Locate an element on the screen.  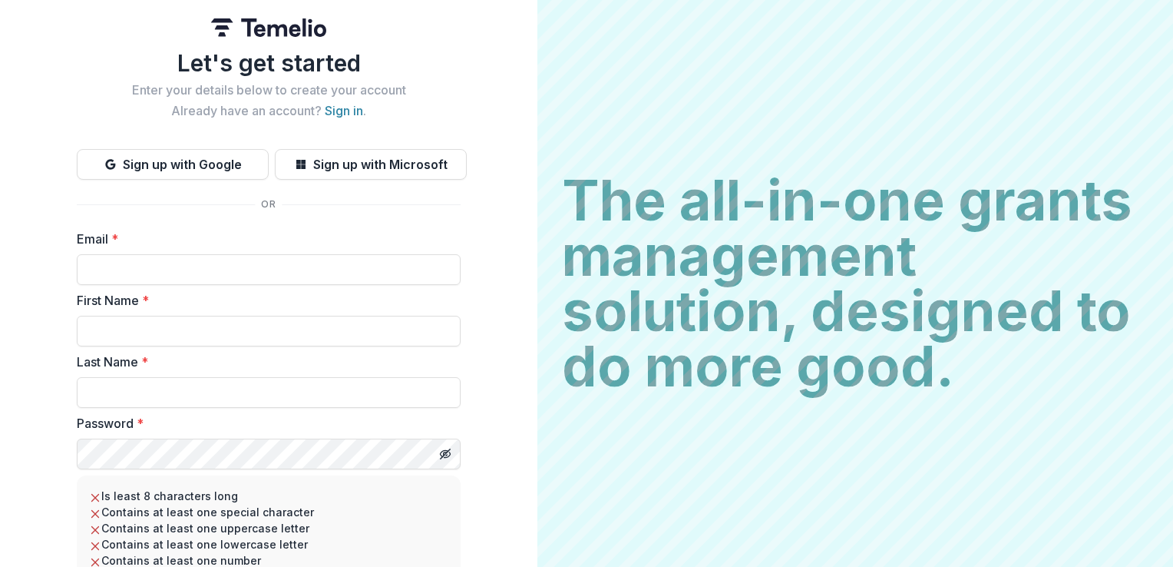
h2: Already have an account? . is located at coordinates (269, 111).